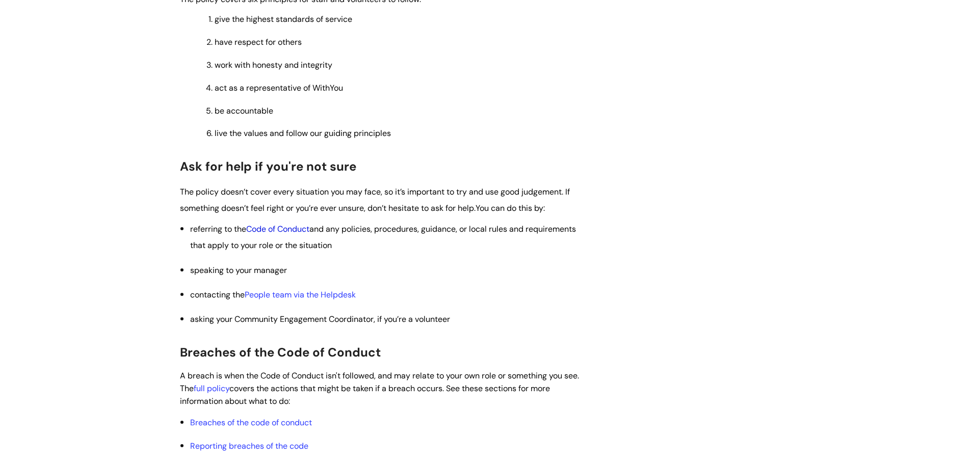 Image resolution: width=971 pixels, height=464 pixels. What do you see at coordinates (238, 270) in the screenshot?
I see `span: speaking to your manager` at bounding box center [238, 270].